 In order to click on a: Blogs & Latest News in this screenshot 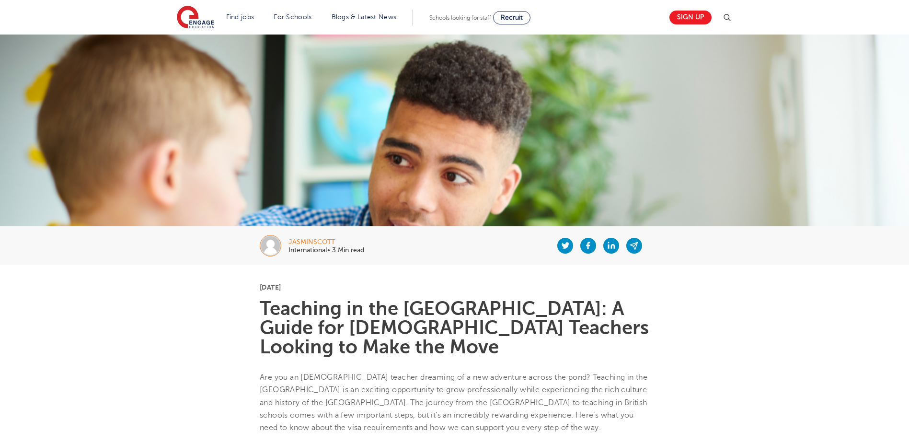, I will do `click(364, 17)`.